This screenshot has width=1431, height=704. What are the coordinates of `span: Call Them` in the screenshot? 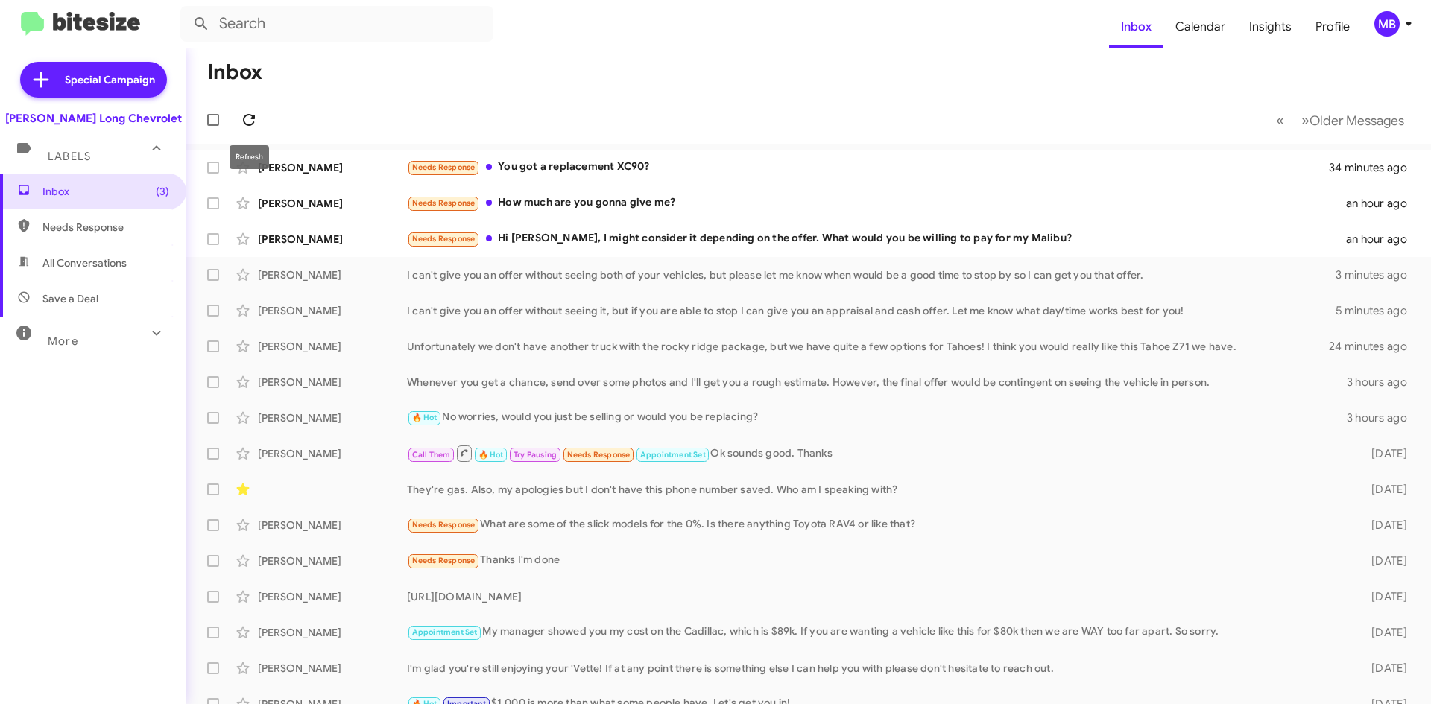 It's located at (431, 455).